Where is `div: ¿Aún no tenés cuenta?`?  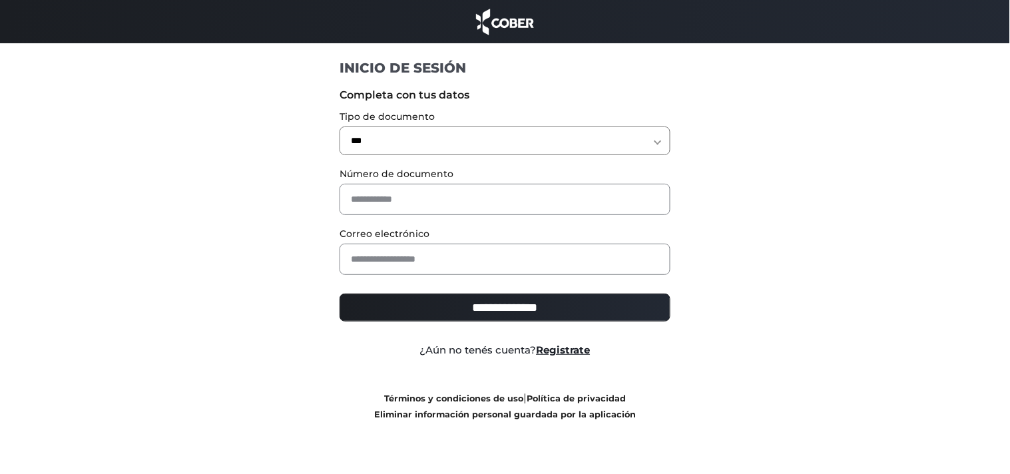 div: ¿Aún no tenés cuenta? is located at coordinates (505, 350).